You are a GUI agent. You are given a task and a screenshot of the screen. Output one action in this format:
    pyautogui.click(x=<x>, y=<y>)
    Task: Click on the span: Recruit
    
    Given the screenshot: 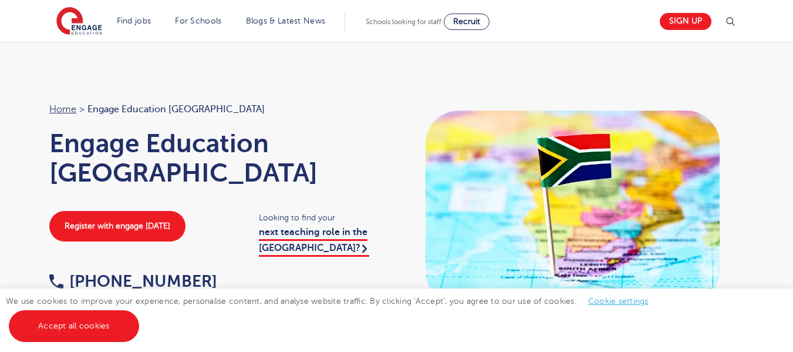 What is the action you would take?
    pyautogui.click(x=467, y=21)
    